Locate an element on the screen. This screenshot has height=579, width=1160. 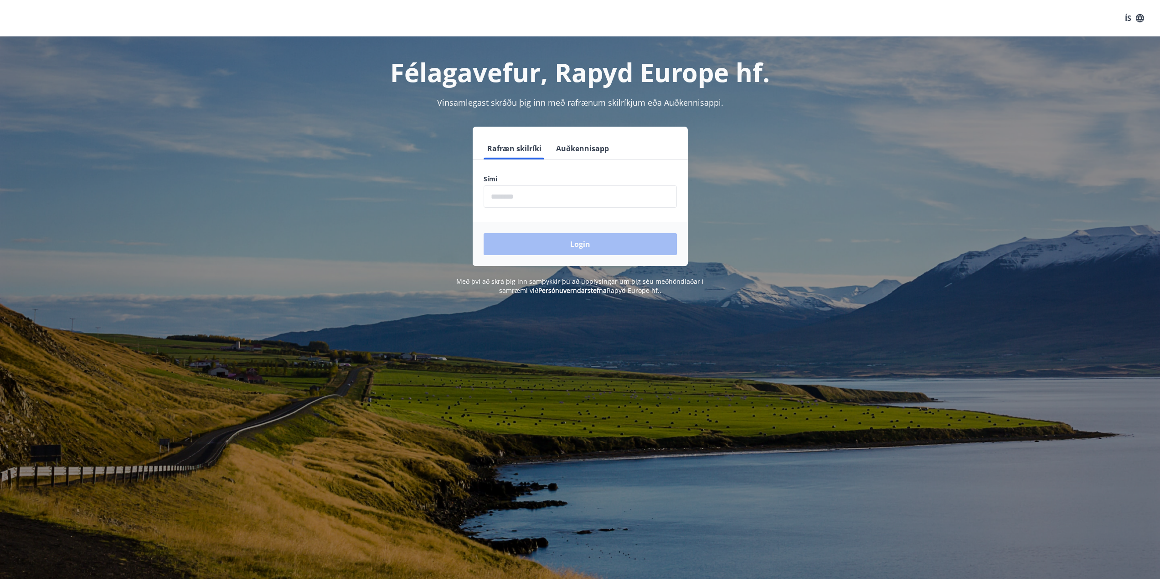
button: Auðkennisapp is located at coordinates (582, 149).